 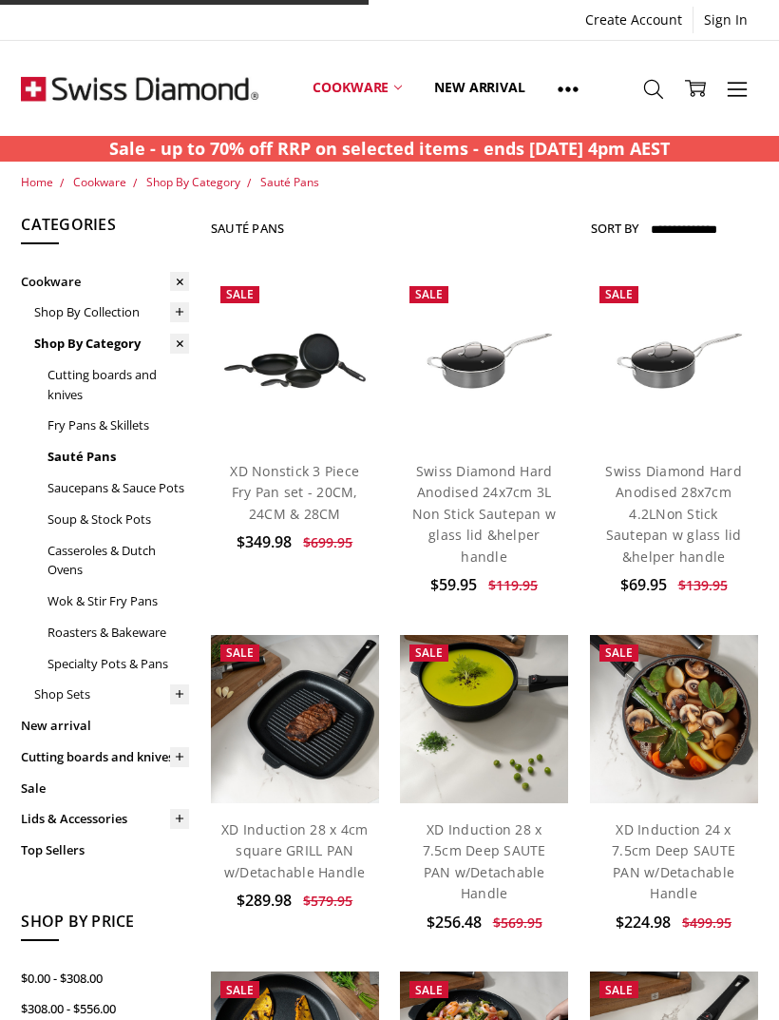 What do you see at coordinates (264, 900) in the screenshot?
I see `span: $289.98` at bounding box center [264, 900].